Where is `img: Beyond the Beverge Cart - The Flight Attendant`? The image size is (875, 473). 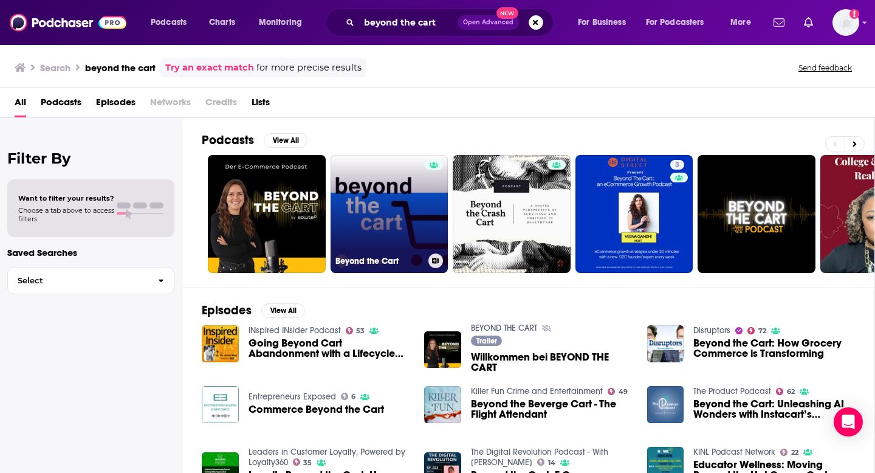 img: Beyond the Beverge Cart - The Flight Attendant is located at coordinates (442, 404).